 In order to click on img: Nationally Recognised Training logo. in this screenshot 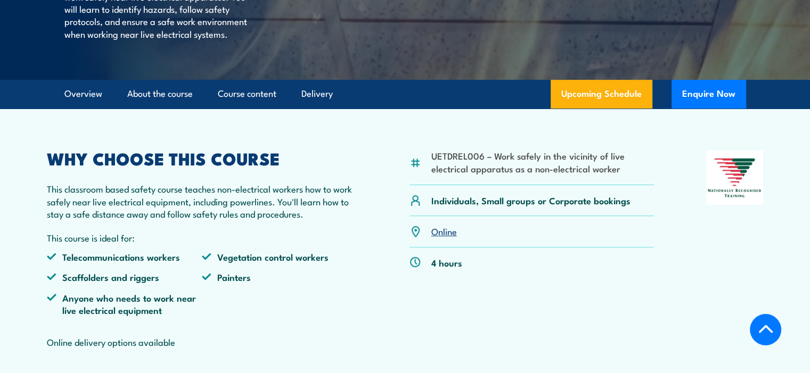, I will do `click(735, 178)`.